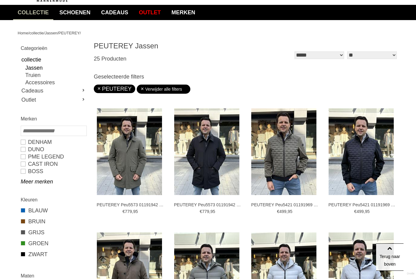 The image size is (416, 279). Describe the element at coordinates (411, 274) in the screenshot. I see `a: Divide` at that location.